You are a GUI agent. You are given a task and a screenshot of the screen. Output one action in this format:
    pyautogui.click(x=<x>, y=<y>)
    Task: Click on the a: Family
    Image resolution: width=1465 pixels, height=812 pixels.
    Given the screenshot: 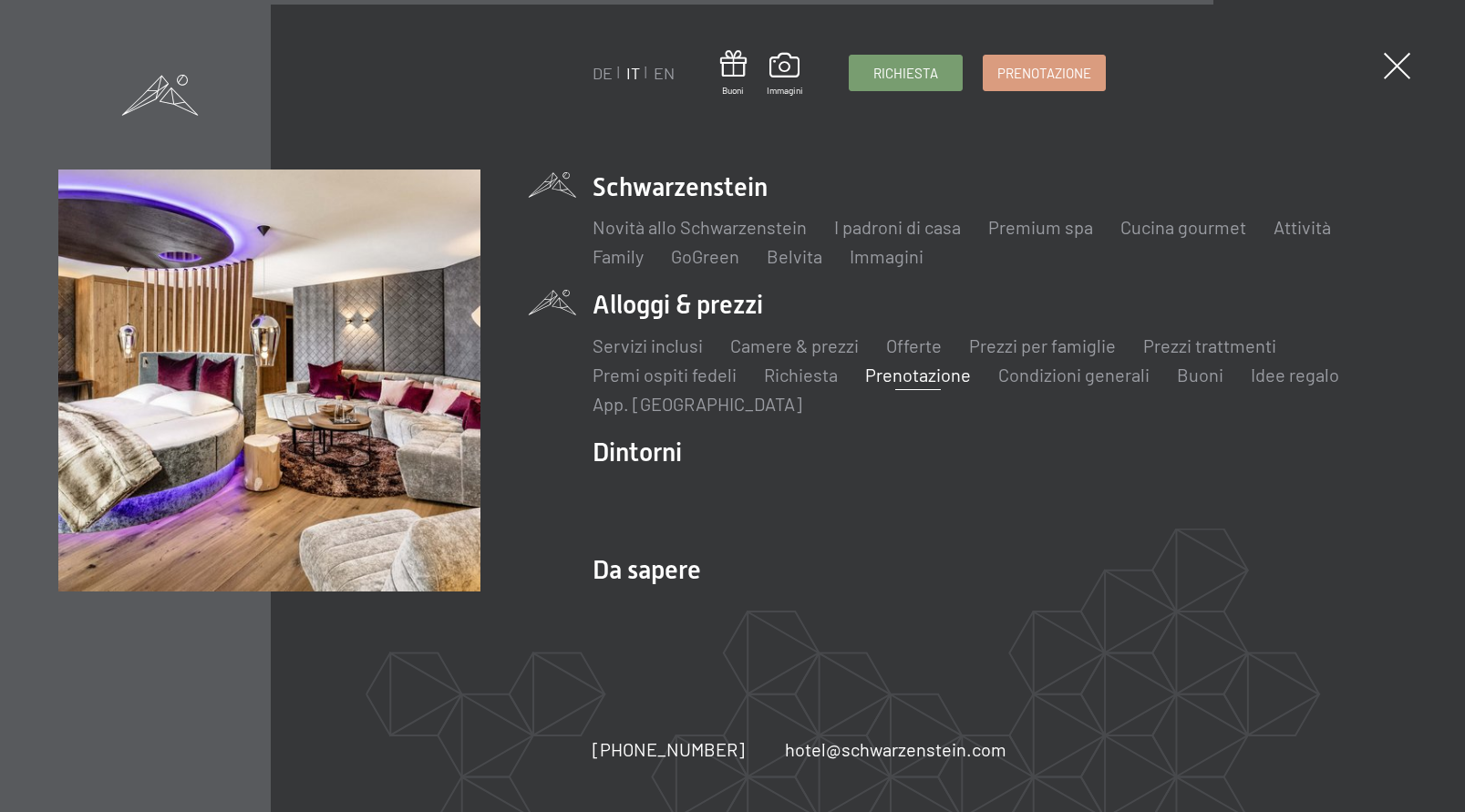 What is the action you would take?
    pyautogui.click(x=618, y=256)
    